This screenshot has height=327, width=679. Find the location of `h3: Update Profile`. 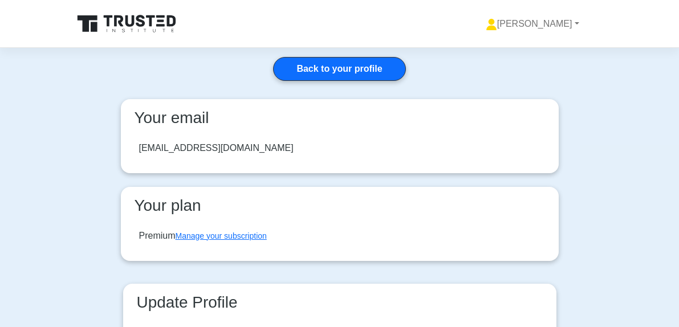

h3: Update Profile is located at coordinates (340, 303).